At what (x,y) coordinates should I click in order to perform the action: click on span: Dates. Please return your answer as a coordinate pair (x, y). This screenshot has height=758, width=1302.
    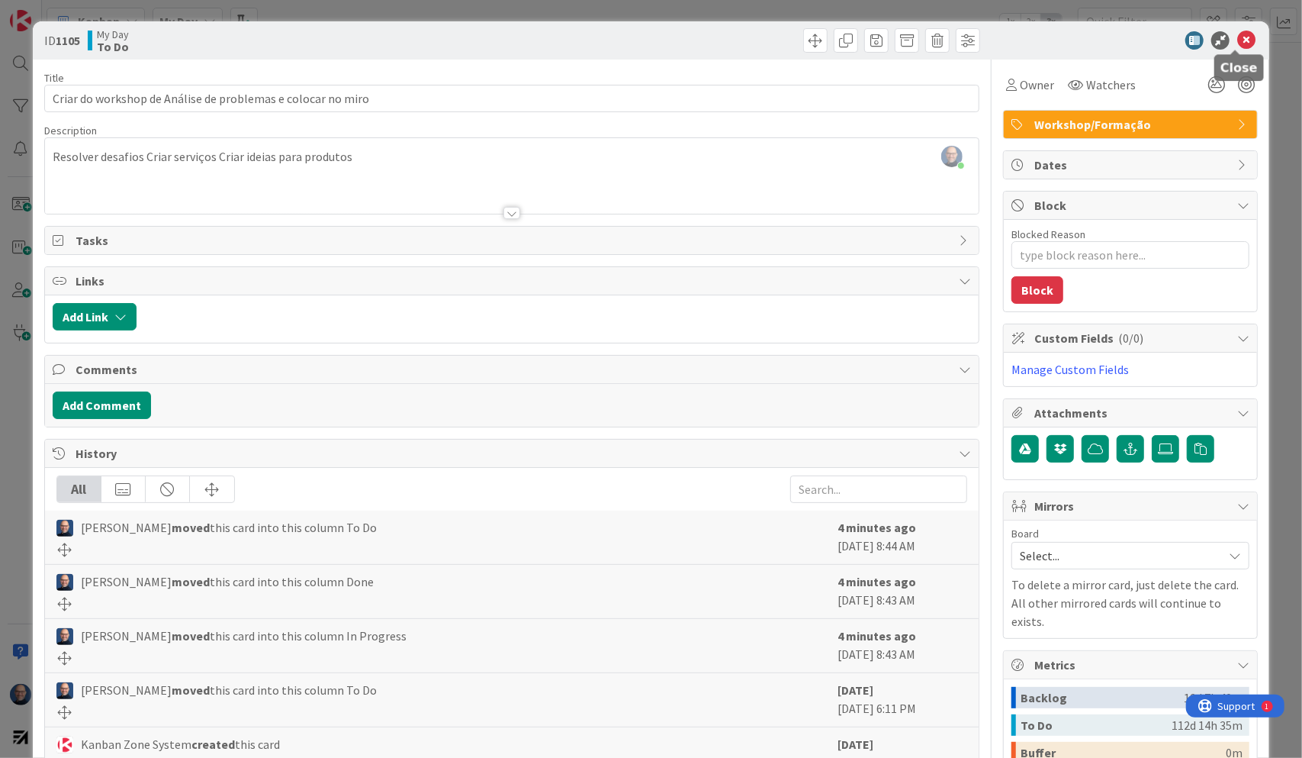
    Looking at the image, I should click on (1132, 165).